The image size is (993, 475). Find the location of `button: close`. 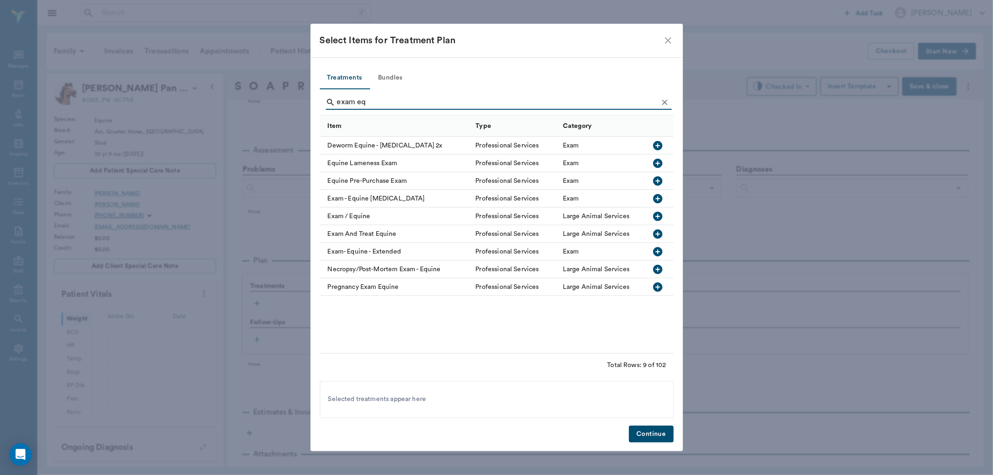

button: close is located at coordinates (668, 41).